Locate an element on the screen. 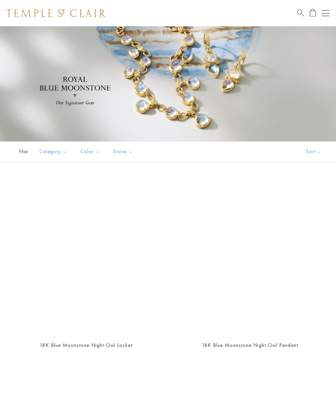  button: Stone is located at coordinates (123, 151).